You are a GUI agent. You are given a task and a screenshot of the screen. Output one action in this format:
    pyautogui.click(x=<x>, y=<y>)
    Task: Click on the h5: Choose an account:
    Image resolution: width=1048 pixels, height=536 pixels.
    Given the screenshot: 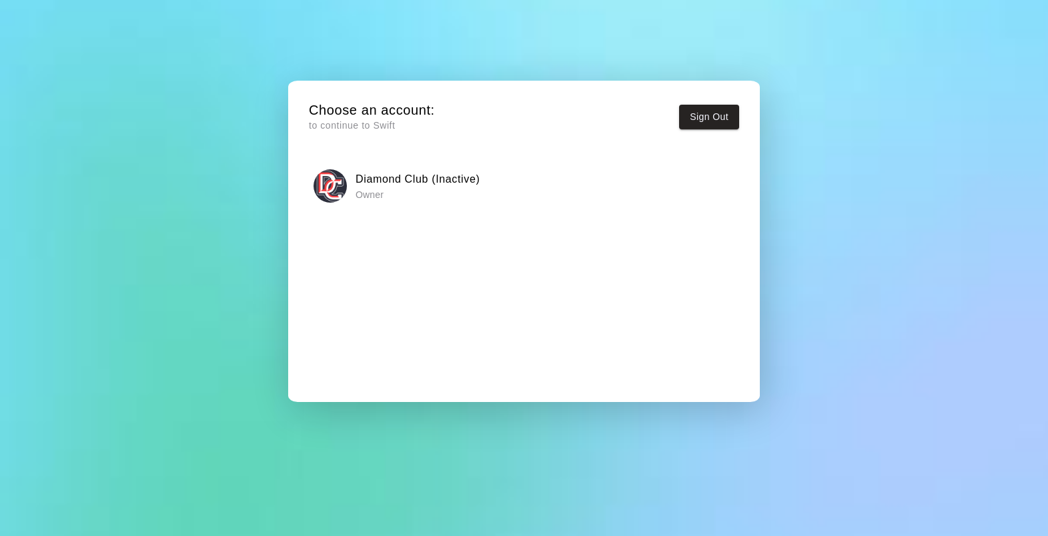 What is the action you would take?
    pyautogui.click(x=372, y=110)
    